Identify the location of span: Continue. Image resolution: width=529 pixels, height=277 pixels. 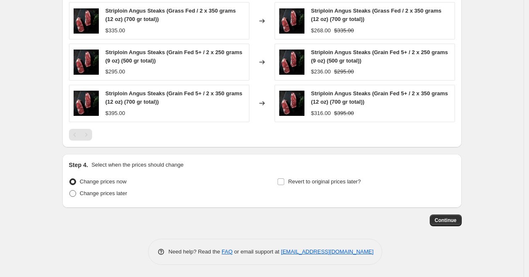
(445, 221).